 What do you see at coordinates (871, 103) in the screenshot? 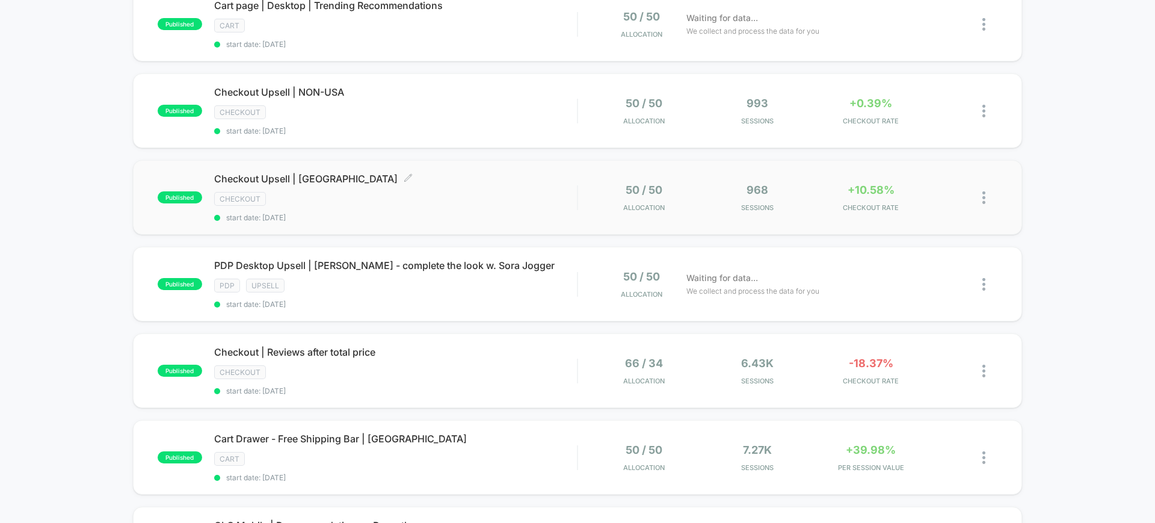
I see `span: +0.39%` at bounding box center [871, 103].